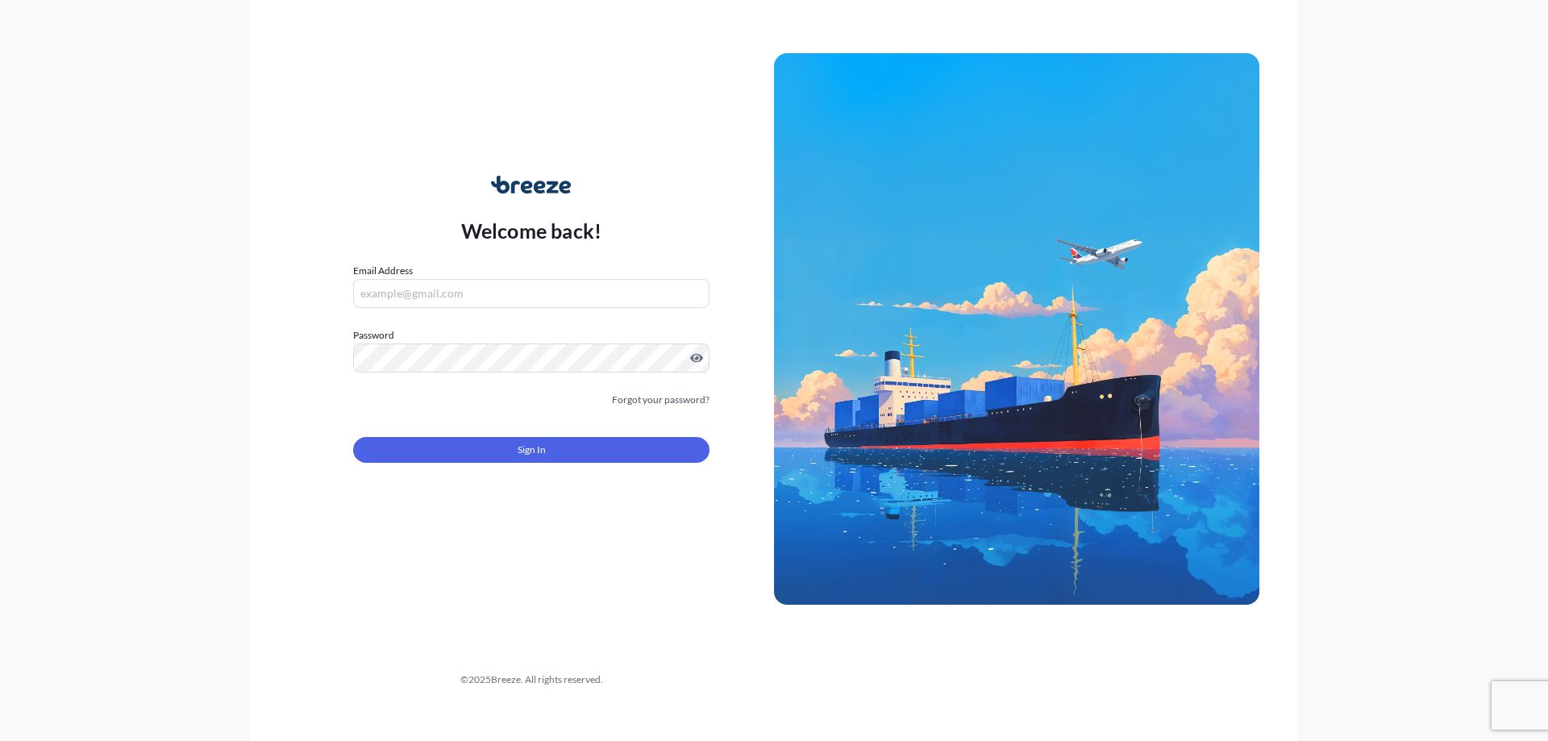  What do you see at coordinates (531, 231) in the screenshot?
I see `p: Welcome back!` at bounding box center [531, 231].